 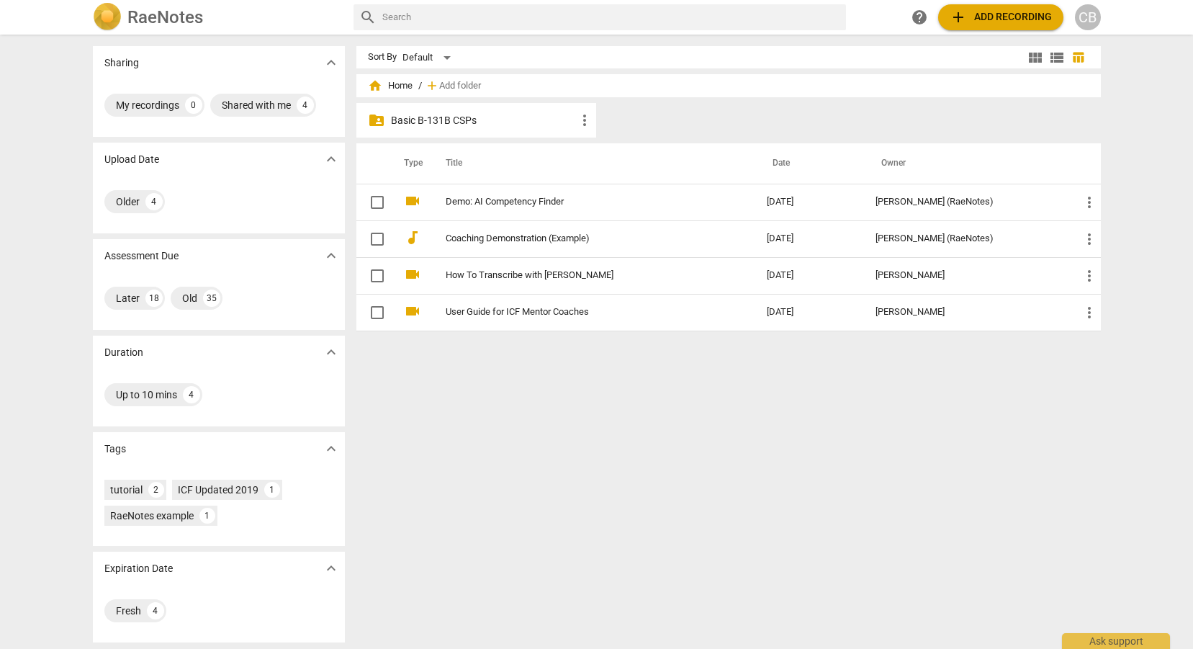 What do you see at coordinates (966, 163) in the screenshot?
I see `th: Owner` at bounding box center [966, 163].